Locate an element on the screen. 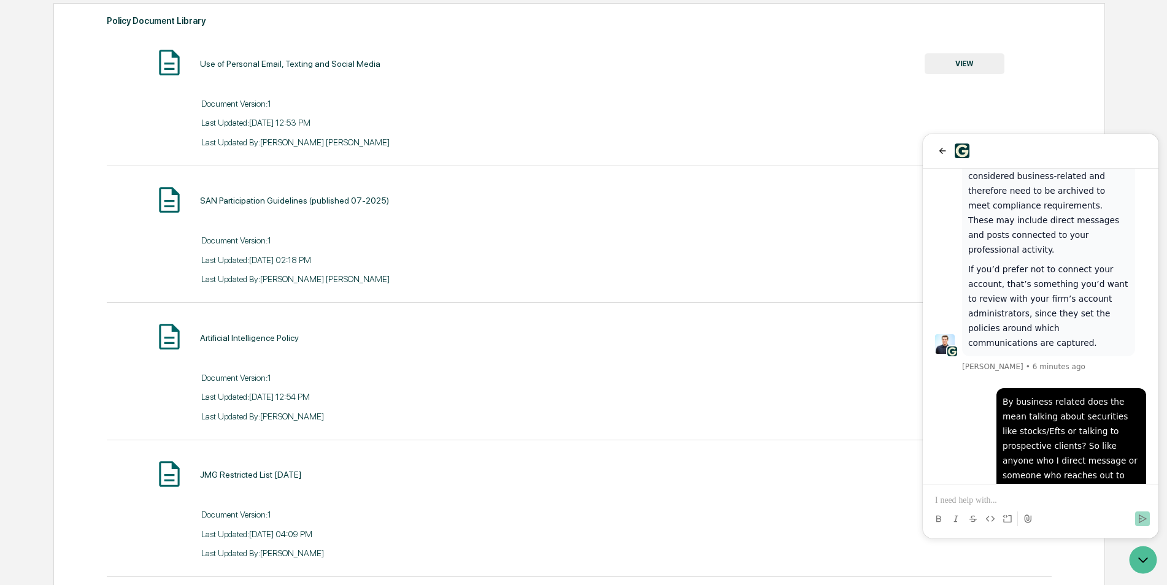  button: Send is located at coordinates (220, 385).